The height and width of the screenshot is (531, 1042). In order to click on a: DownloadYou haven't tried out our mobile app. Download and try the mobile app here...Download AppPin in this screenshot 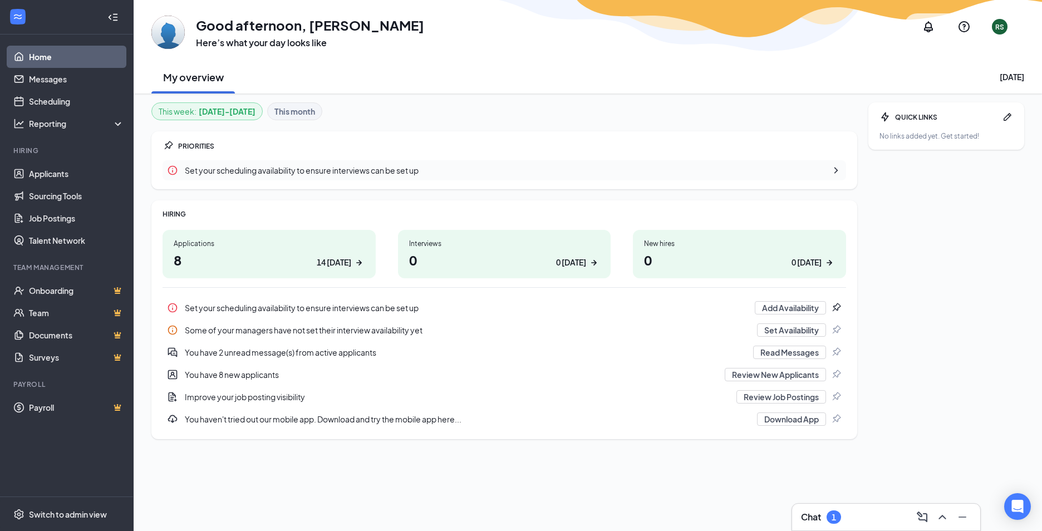, I will do `click(504, 419)`.